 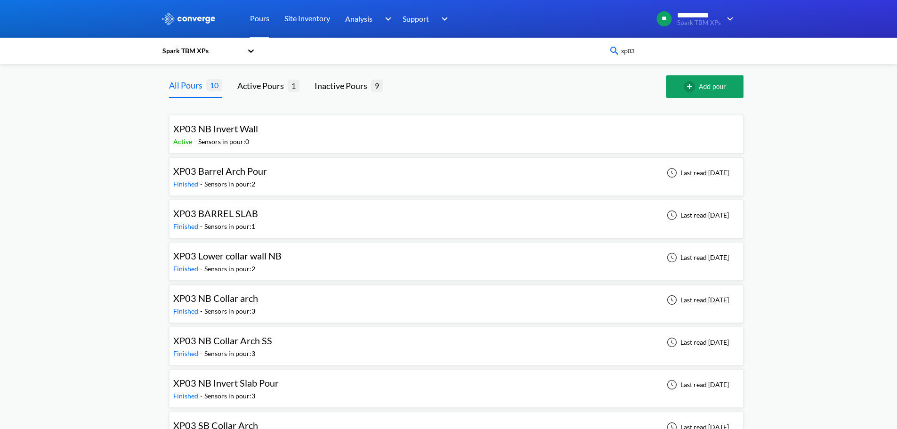 What do you see at coordinates (456, 130) in the screenshot?
I see `a: XP03 NB Invert WallActive-Sensors in pour:0` at bounding box center [456, 130].